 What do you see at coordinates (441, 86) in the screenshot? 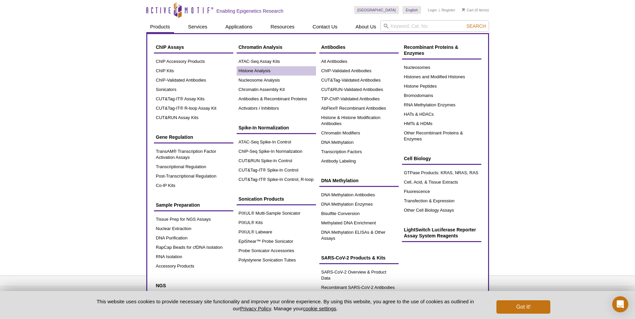
I see `a: Histone Peptides` at bounding box center [441, 86].